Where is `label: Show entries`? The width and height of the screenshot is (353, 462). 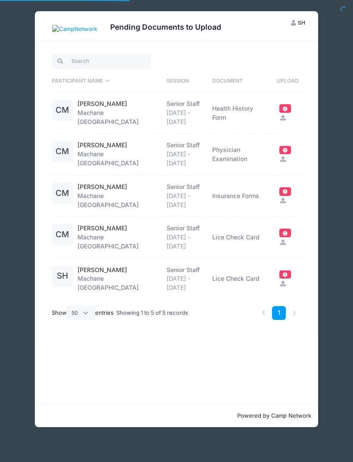
label: Show entries is located at coordinates (83, 313).